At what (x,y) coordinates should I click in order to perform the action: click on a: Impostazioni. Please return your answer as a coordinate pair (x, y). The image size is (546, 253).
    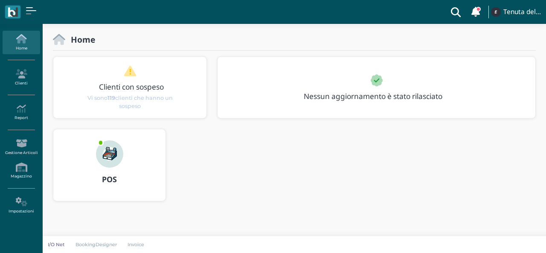
    Looking at the image, I should click on (21, 205).